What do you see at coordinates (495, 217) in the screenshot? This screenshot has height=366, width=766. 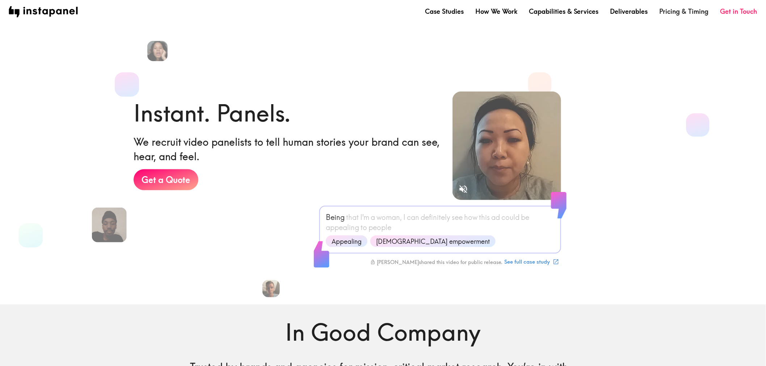 I see `span: ad` at bounding box center [495, 217].